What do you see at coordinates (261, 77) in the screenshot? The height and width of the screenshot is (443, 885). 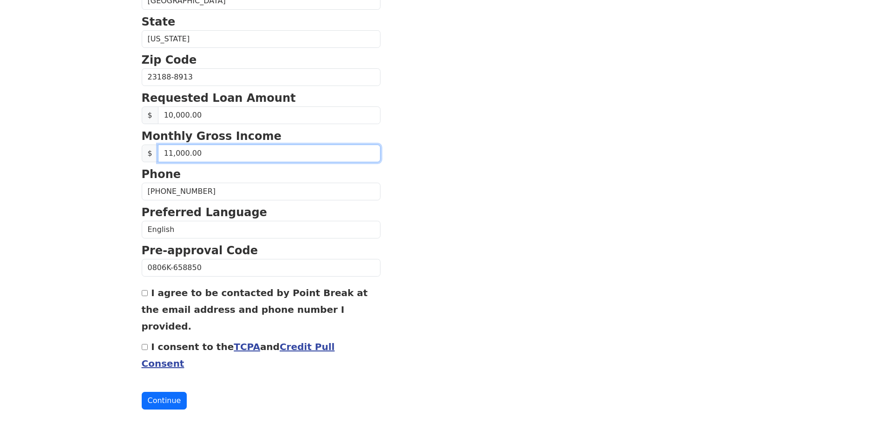 I see `input: Zip Code` at bounding box center [261, 77].